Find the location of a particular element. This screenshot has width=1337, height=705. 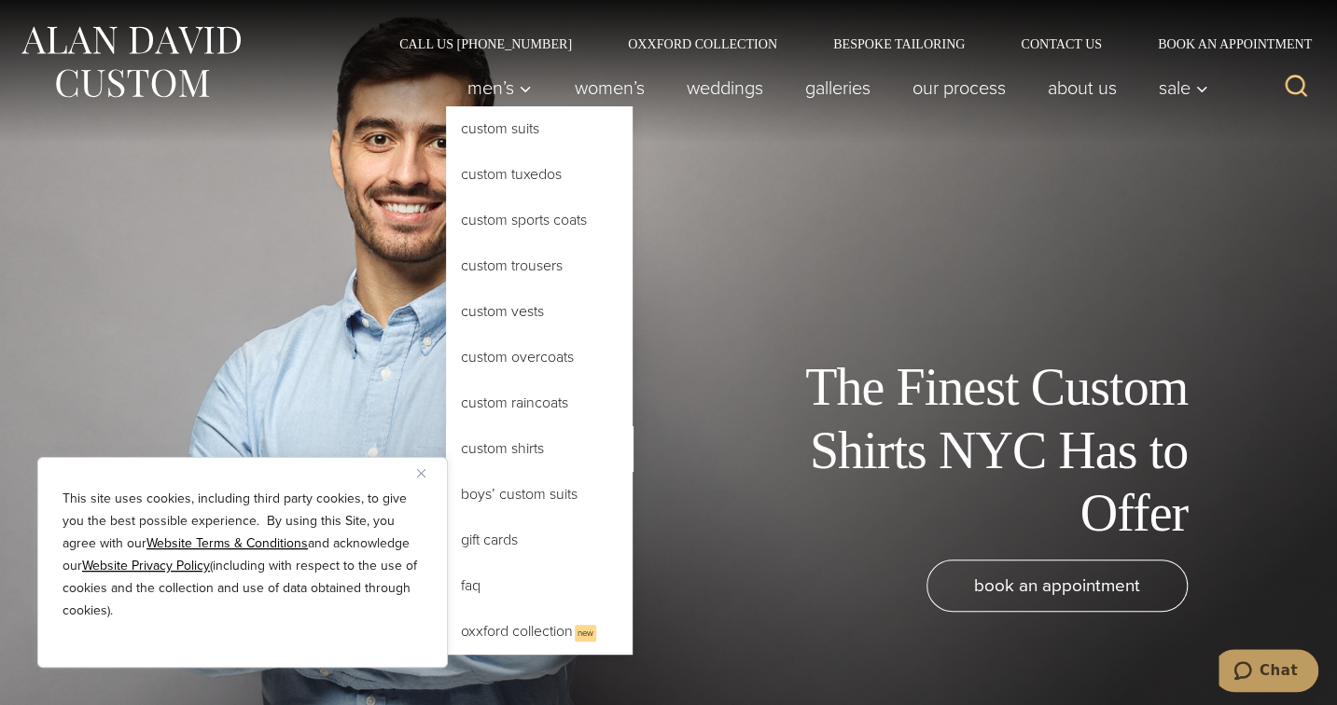

a: book an appointment is located at coordinates (1057, 586).